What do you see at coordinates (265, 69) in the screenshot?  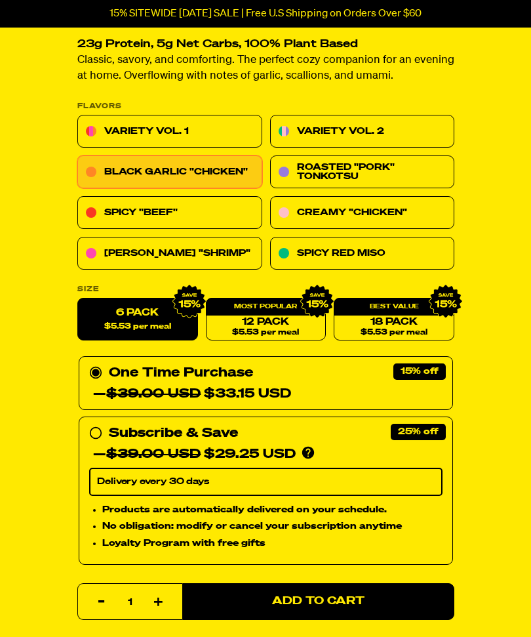 I see `p: Classic, savory, and comforting. The perfect cozy companion for an evening at home. Overflowing w...` at bounding box center [265, 69].